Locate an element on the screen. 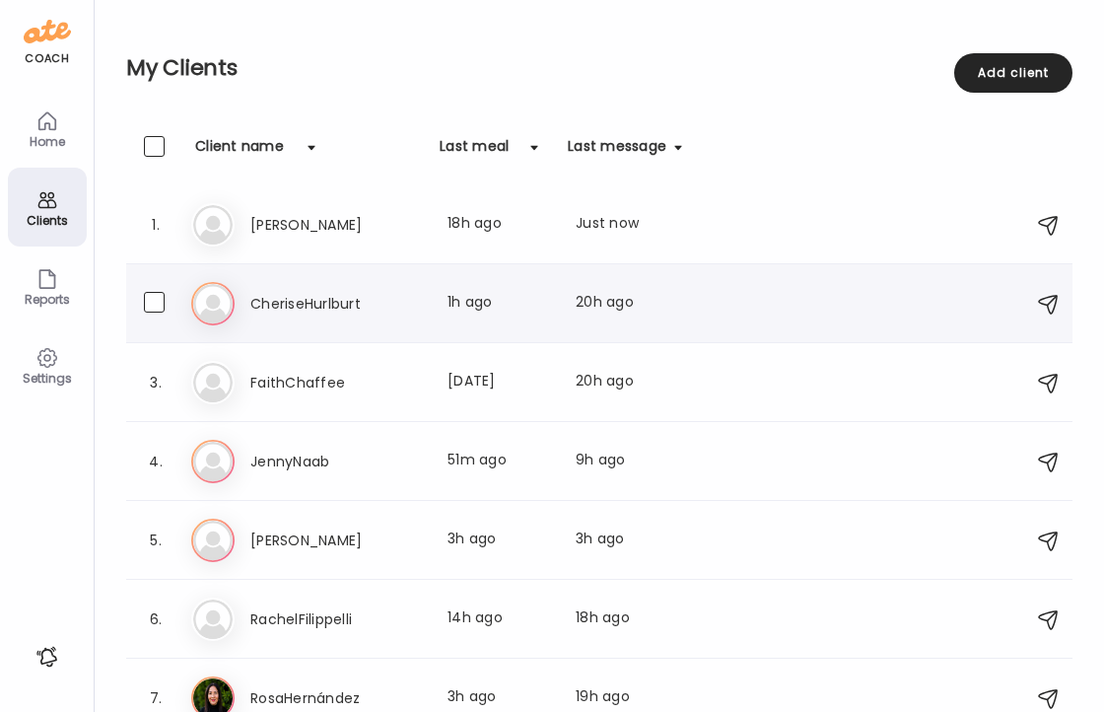  div: 19h ago is located at coordinates (629, 698).